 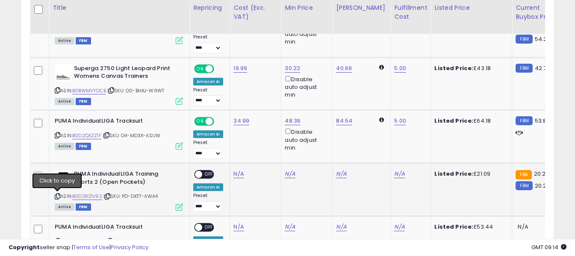 I want to click on span: | SKU: PD-DXT7-AWA4, so click(x=130, y=196).